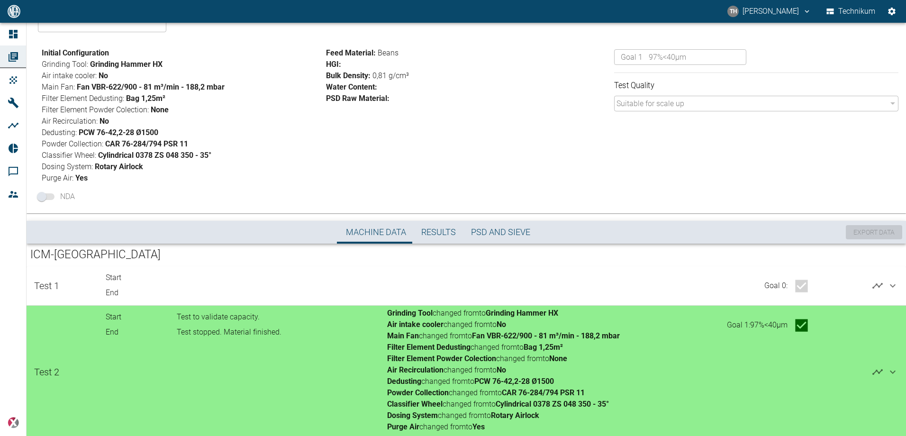  What do you see at coordinates (438, 232) in the screenshot?
I see `span: Results` at bounding box center [438, 232].